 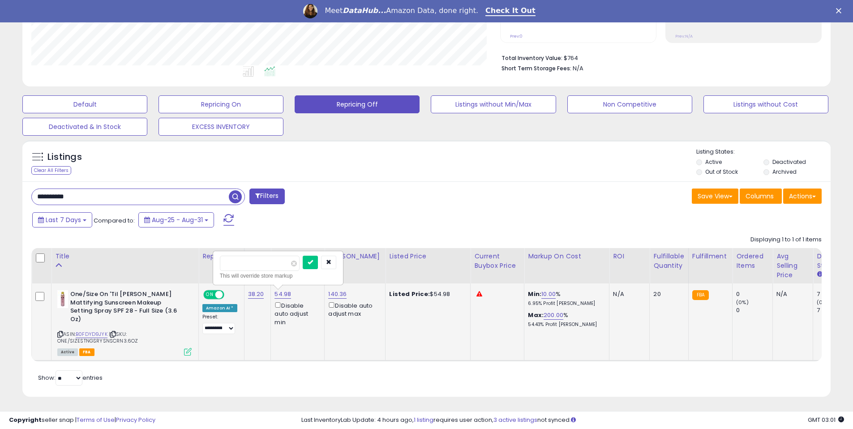 What do you see at coordinates (535, 315) in the screenshot?
I see `b: Max:` at bounding box center [535, 315].